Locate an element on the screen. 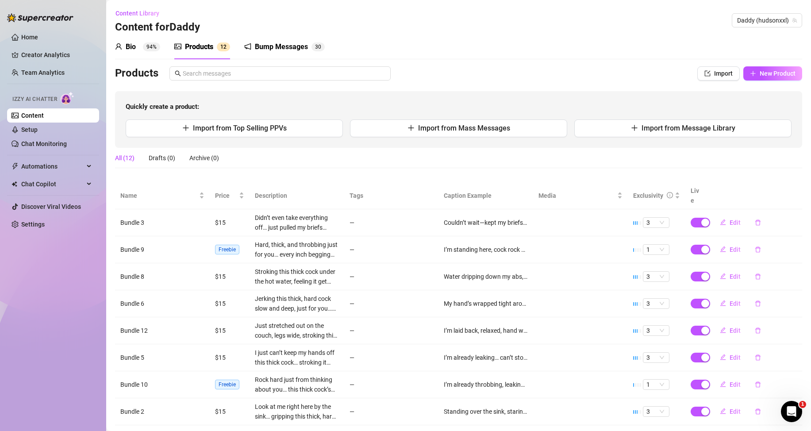  td: Bundle 3 is located at coordinates (162, 223).